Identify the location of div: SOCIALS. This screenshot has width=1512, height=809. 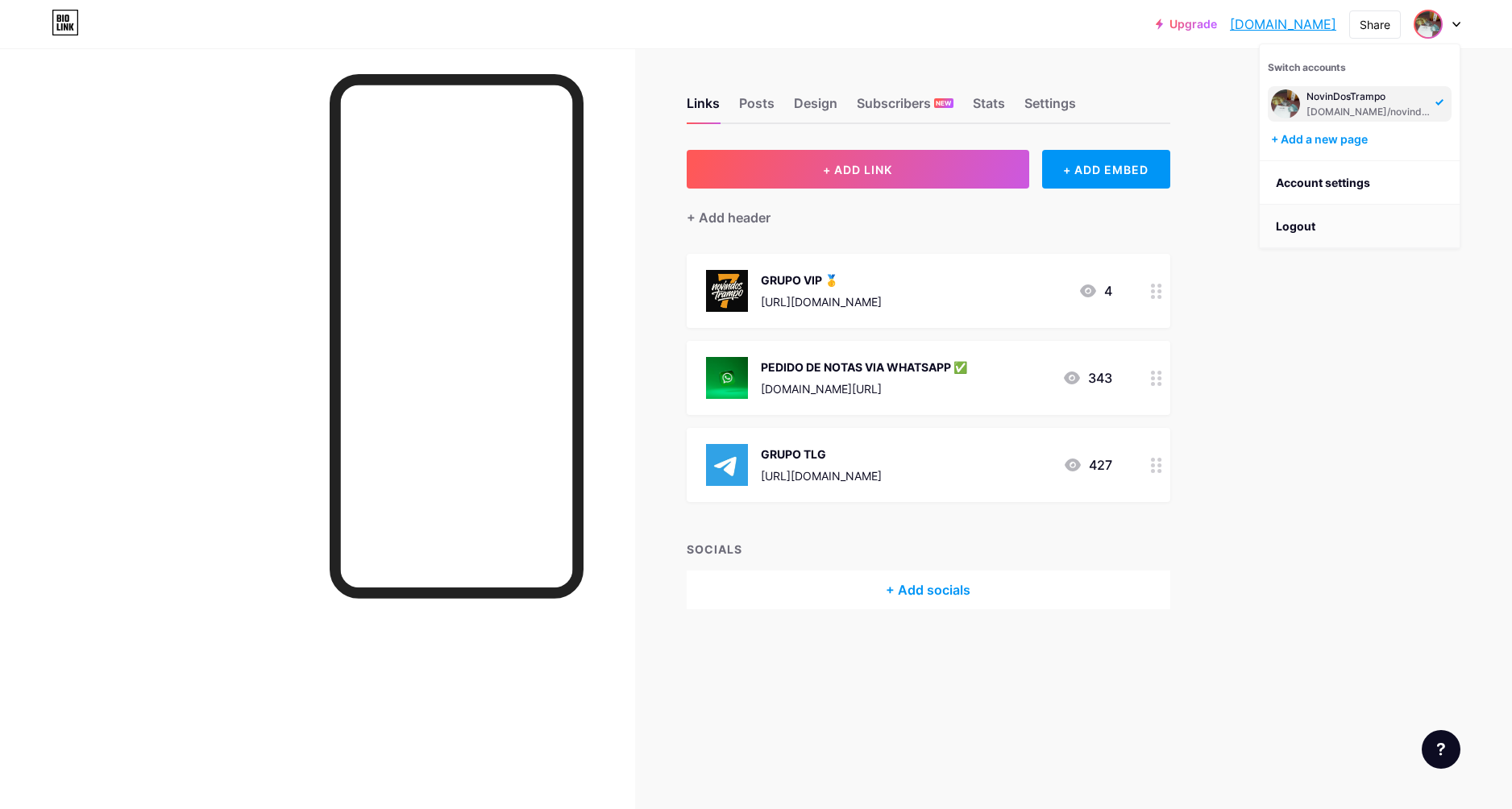
(929, 549).